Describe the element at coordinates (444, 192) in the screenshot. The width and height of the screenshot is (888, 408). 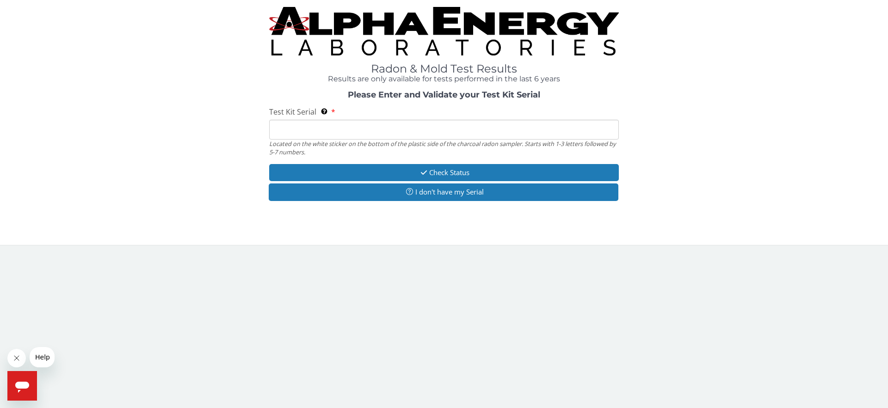
I see `button: I don't have my Serial` at that location.